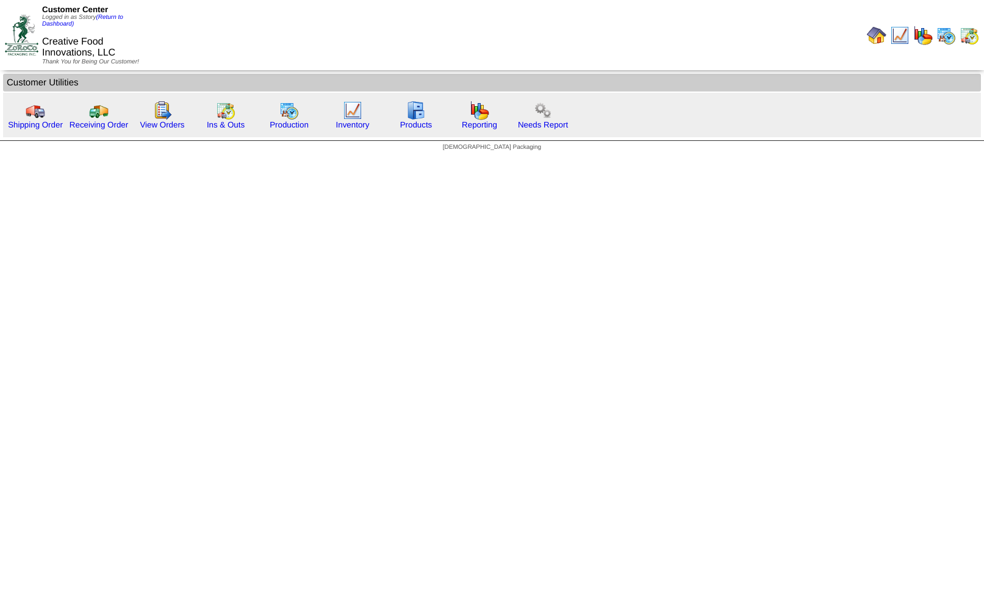  Describe the element at coordinates (480, 124) in the screenshot. I see `a: Reporting` at that location.